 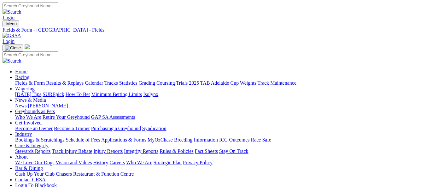 What do you see at coordinates (34, 128) in the screenshot?
I see `a: Become an Owner` at bounding box center [34, 128].